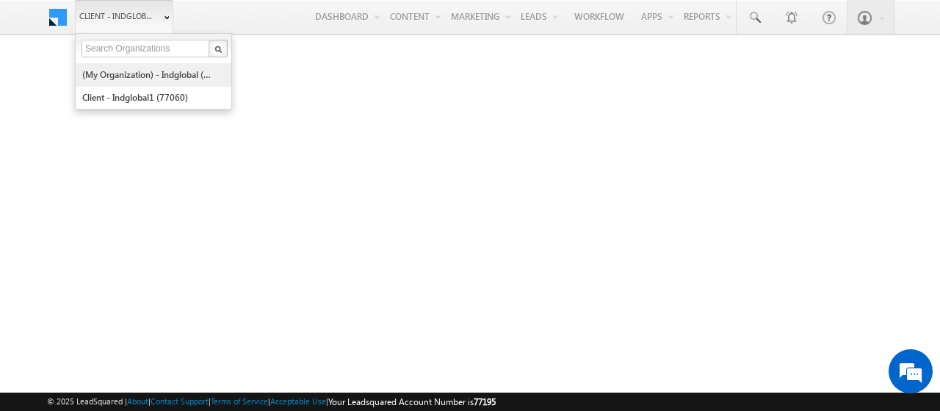  Describe the element at coordinates (137, 400) in the screenshot. I see `a: About` at that location.